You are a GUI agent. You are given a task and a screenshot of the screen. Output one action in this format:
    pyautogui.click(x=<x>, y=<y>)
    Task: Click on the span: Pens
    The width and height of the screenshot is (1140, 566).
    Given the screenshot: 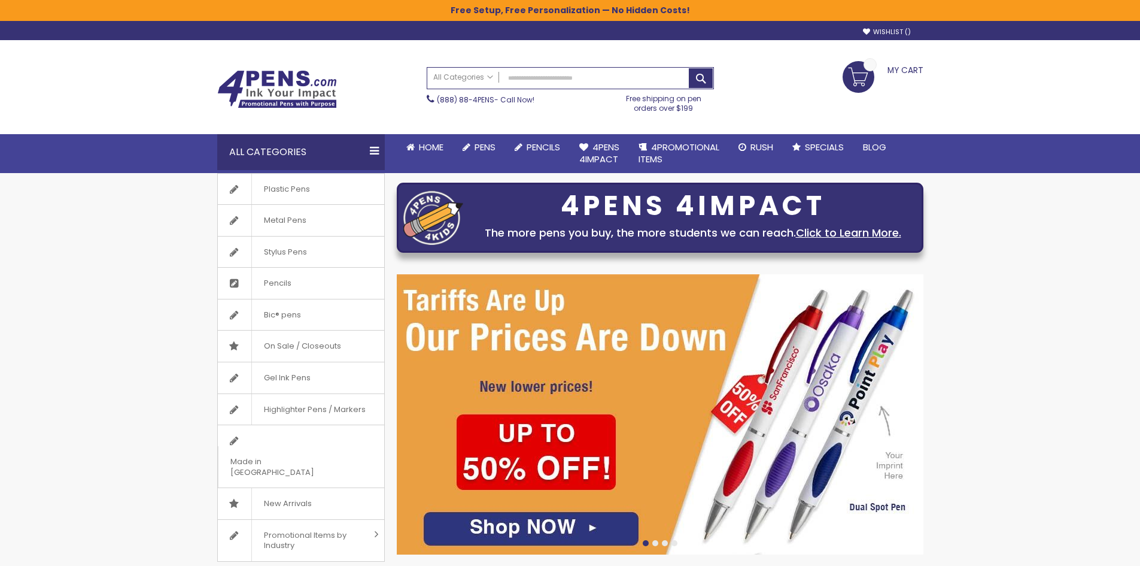 What is the action you would take?
    pyautogui.click(x=485, y=147)
    